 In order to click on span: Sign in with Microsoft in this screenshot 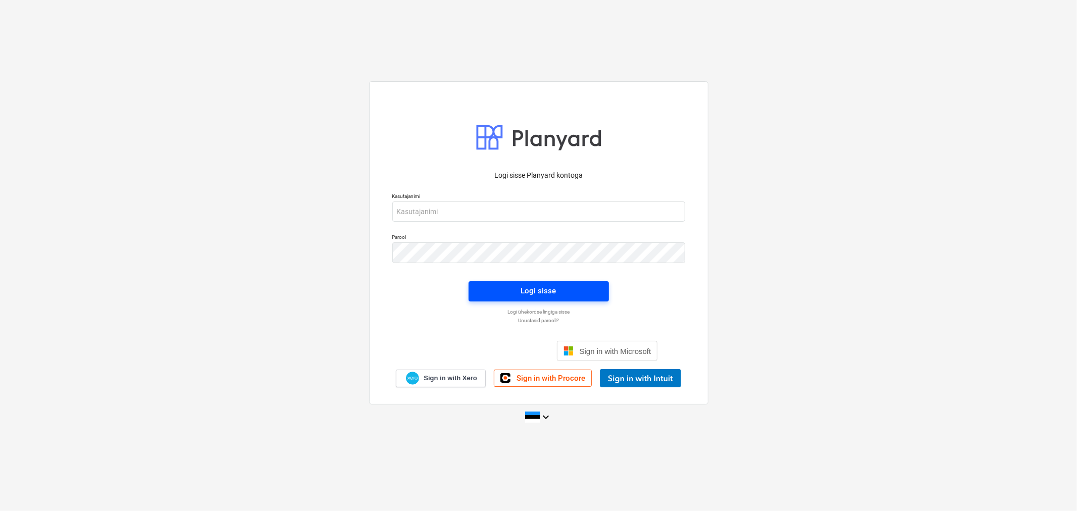, I will do `click(615, 351)`.